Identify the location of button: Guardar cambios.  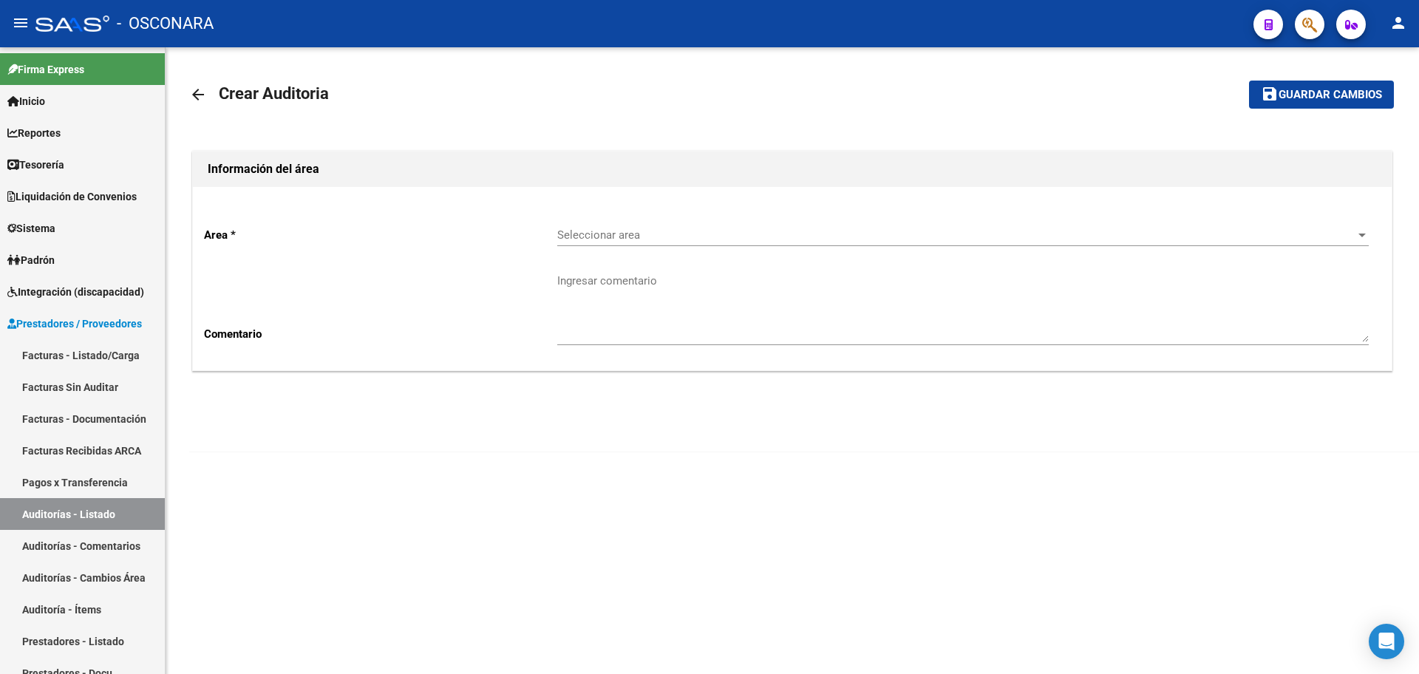
(1321, 94).